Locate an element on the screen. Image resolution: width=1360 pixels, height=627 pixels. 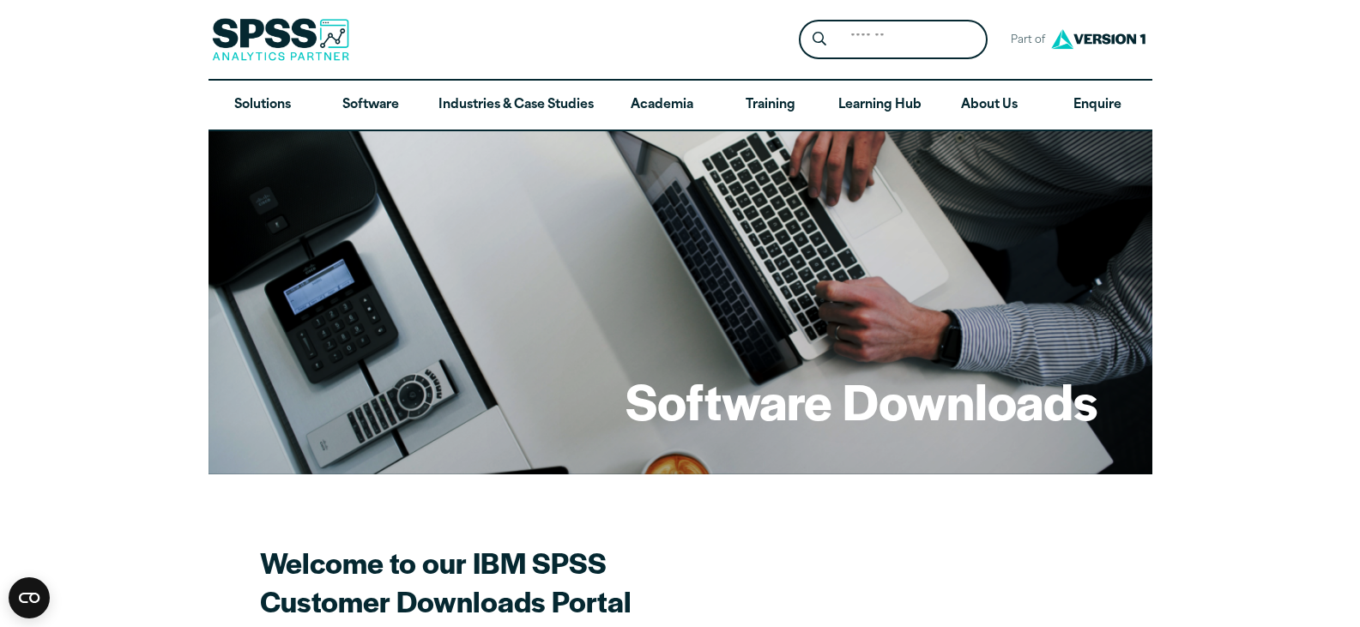
a: Industries & Case Studies is located at coordinates (516, 106).